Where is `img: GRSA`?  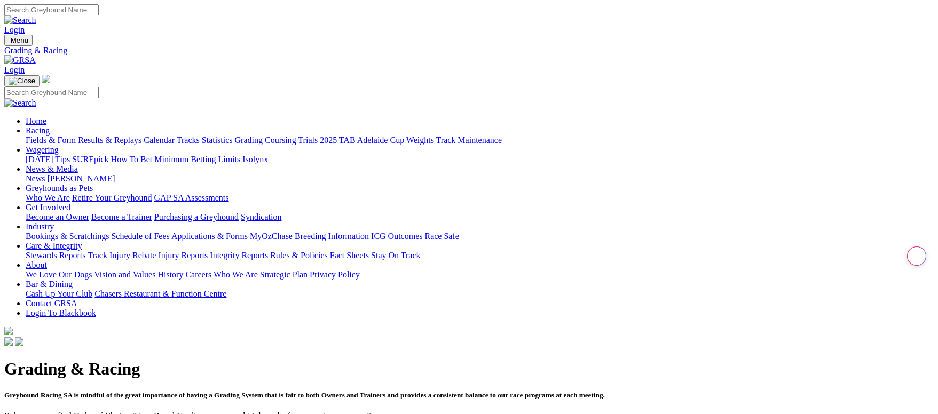 img: GRSA is located at coordinates (20, 60).